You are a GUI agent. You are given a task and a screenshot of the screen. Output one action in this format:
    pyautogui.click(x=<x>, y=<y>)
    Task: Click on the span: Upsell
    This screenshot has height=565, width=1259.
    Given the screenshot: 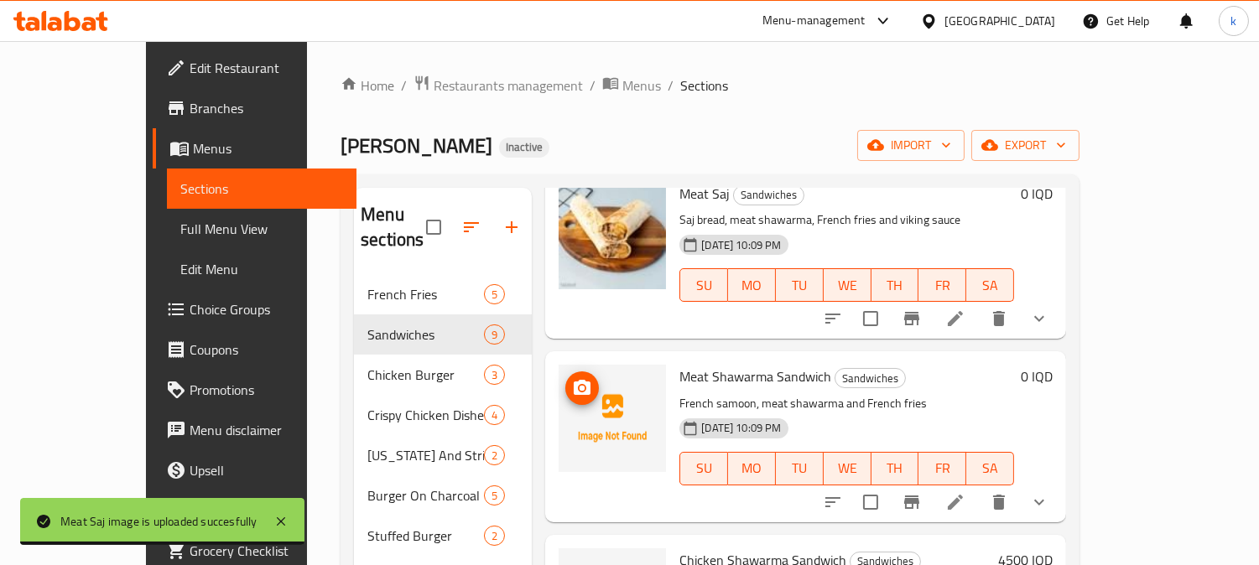 What is the action you would take?
    pyautogui.click(x=266, y=471)
    